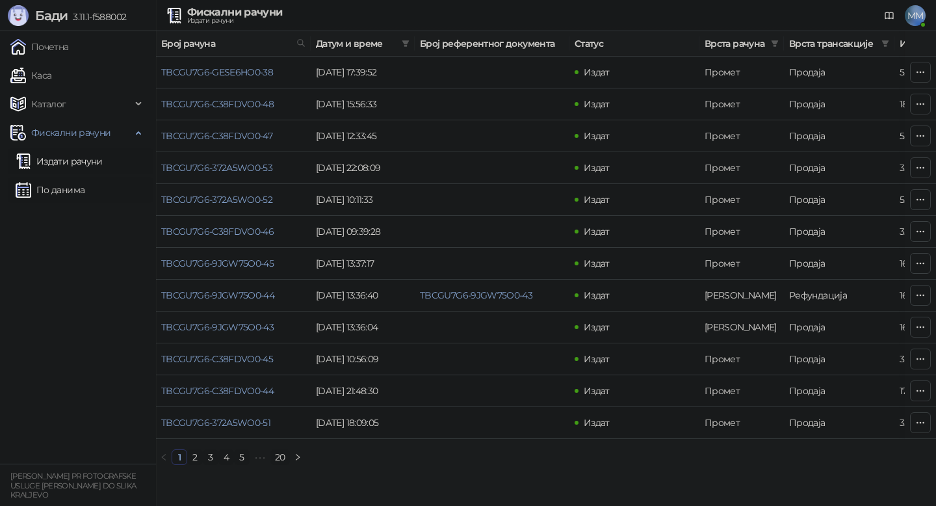 Image resolution: width=936 pixels, height=506 pixels. Describe the element at coordinates (742, 44) in the screenshot. I see `th: Врста рачуна` at that location.